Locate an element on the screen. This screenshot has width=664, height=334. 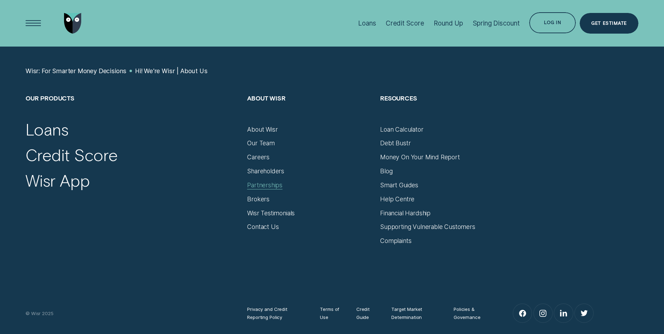
a: Smart Guides is located at coordinates (399, 185).